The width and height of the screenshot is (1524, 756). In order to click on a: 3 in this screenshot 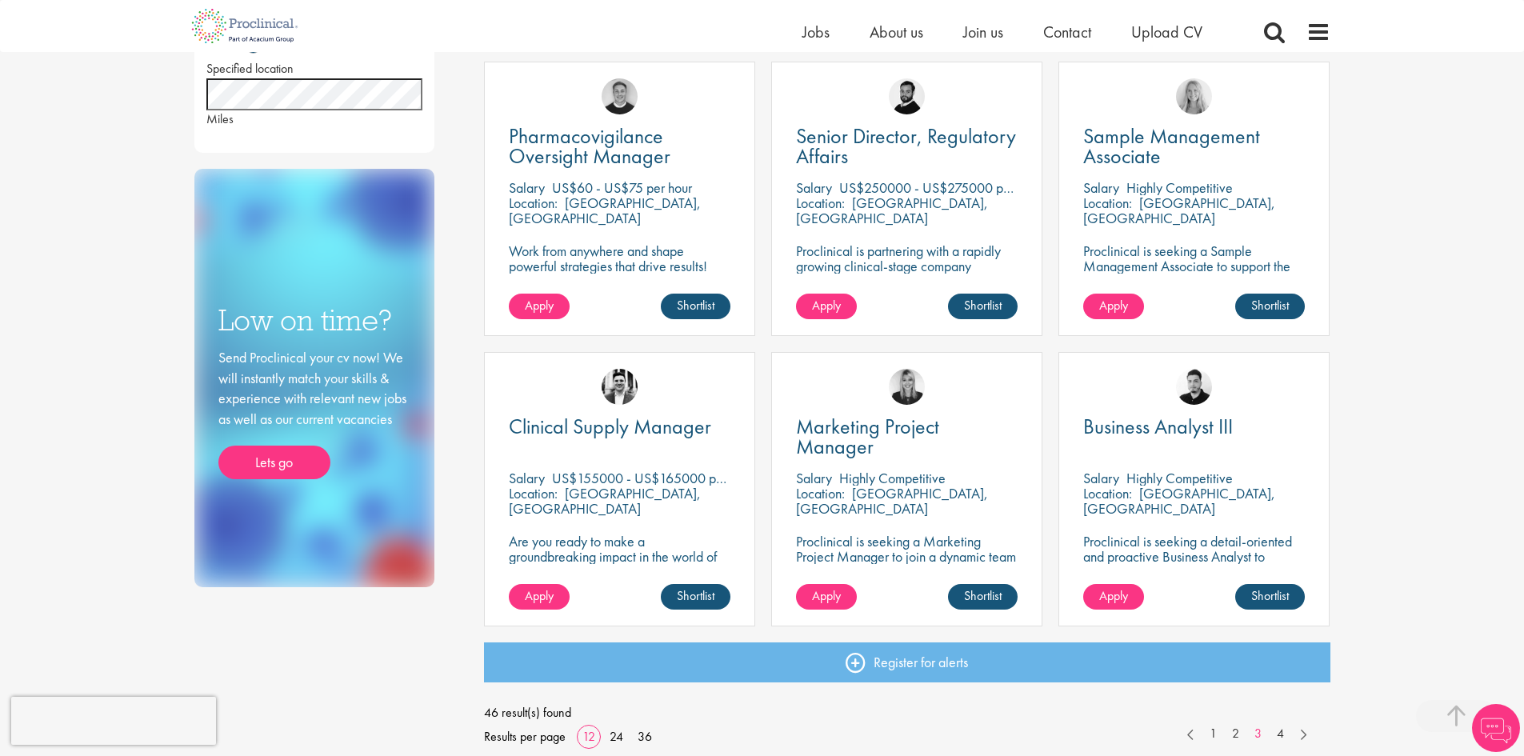, I will do `click(1257, 734)`.